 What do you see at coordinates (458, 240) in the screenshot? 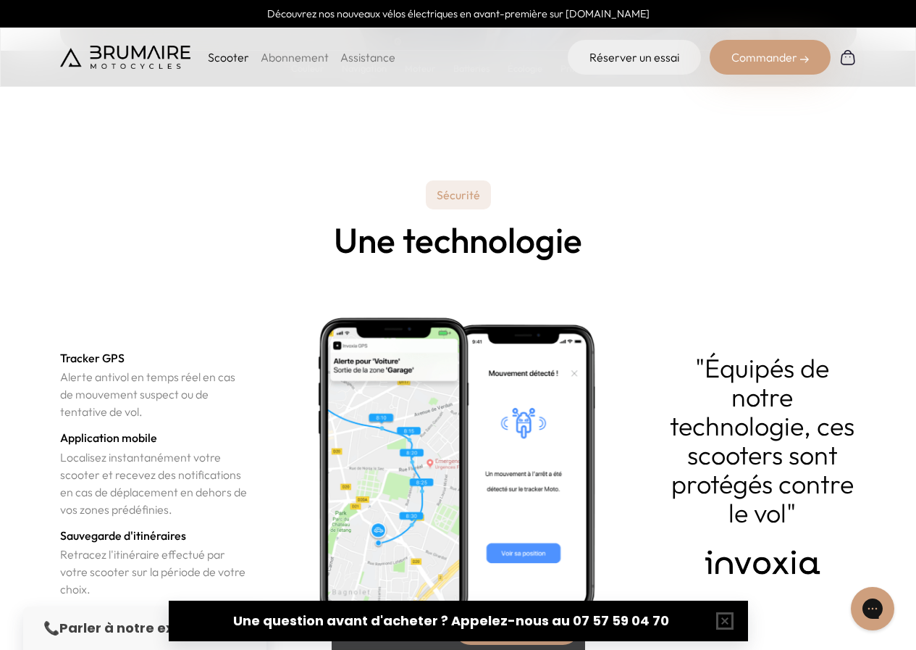
I see `h2: Une technologie` at bounding box center [458, 240].